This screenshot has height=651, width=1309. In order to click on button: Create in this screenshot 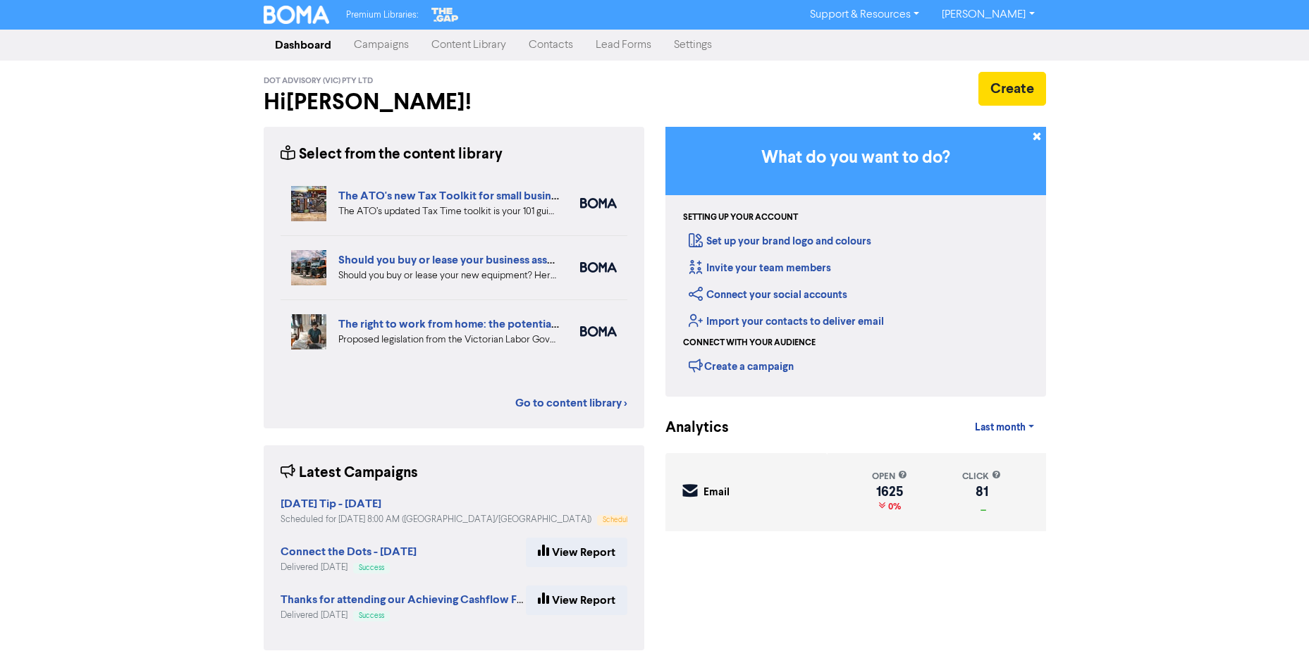, I will do `click(1012, 89)`.